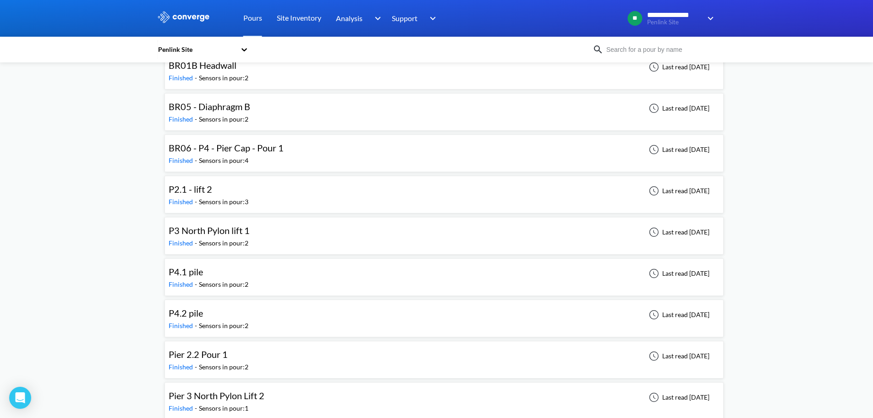 The height and width of the screenshot is (418, 873). I want to click on img: logo_ewhite.svg, so click(184, 17).